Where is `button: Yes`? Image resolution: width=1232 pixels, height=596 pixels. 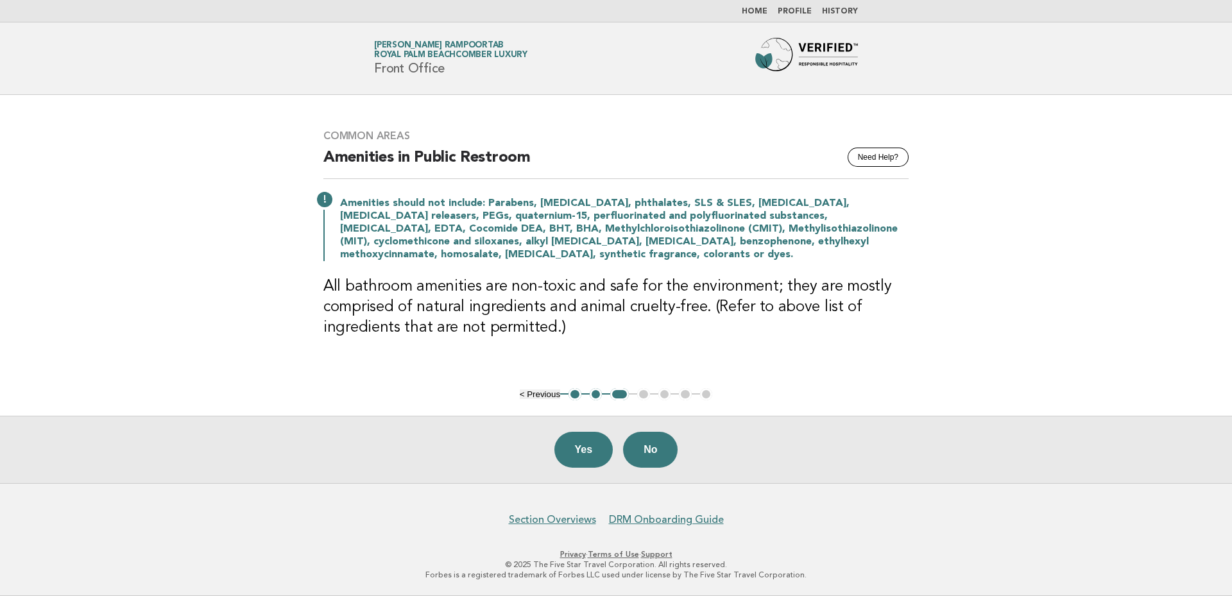
button: Yes is located at coordinates (584, 450).